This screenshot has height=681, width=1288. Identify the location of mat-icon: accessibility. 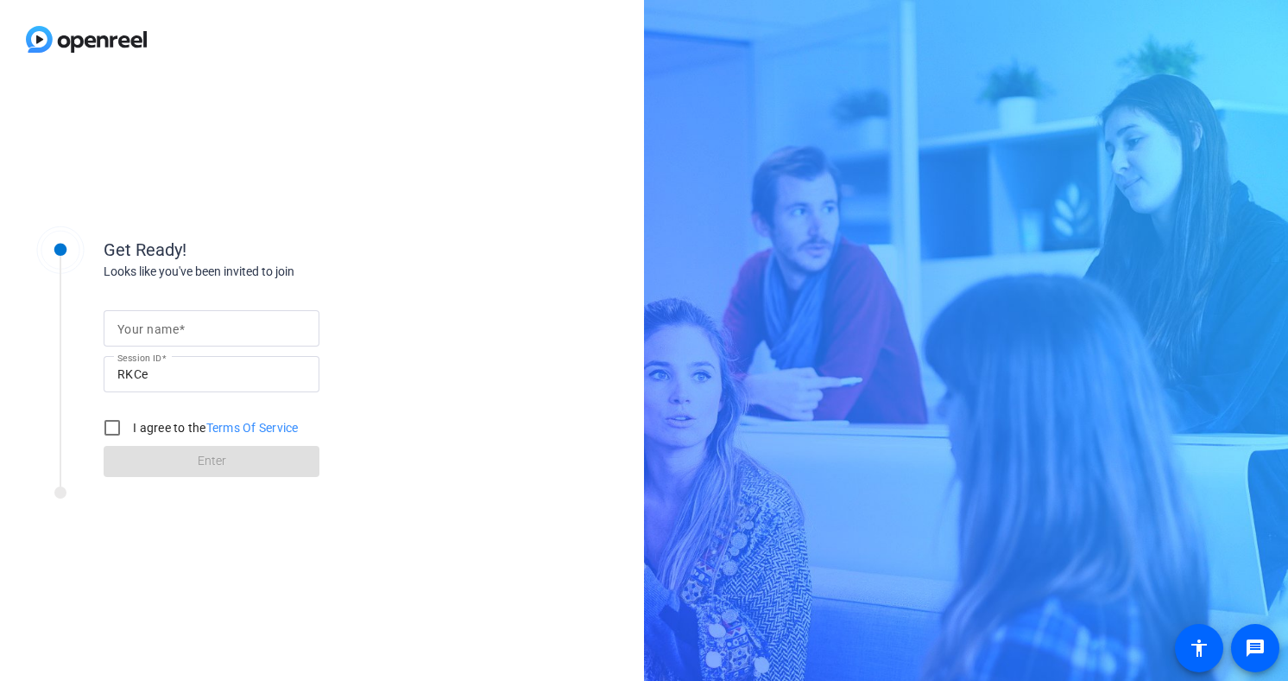
(1200, 648).